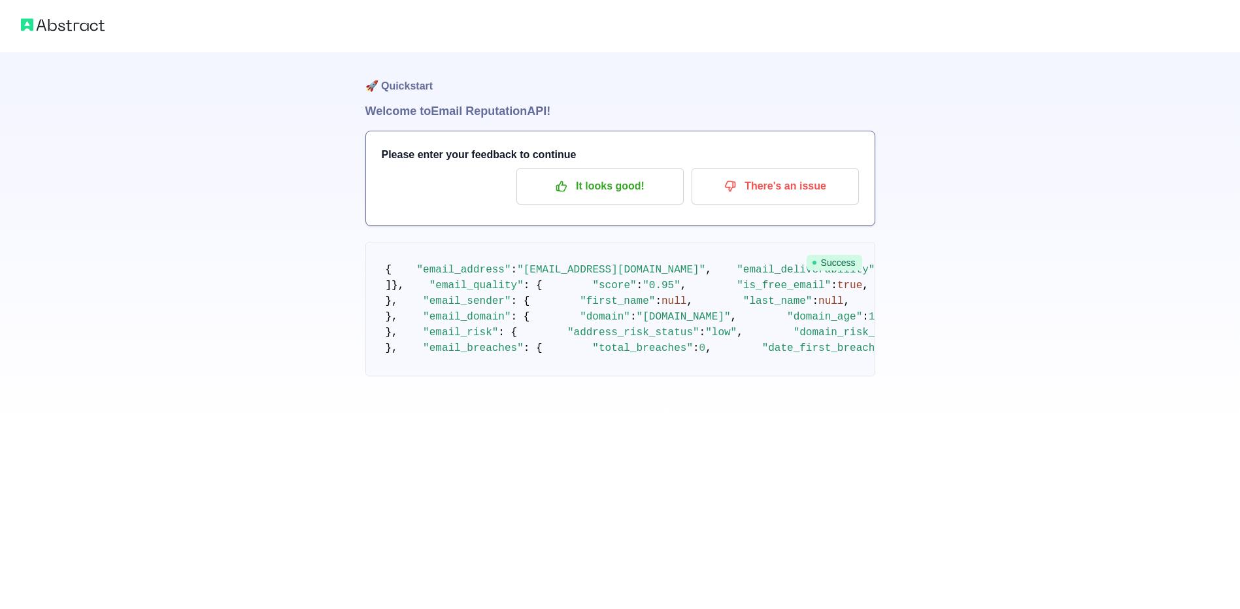 Image resolution: width=1240 pixels, height=609 pixels. I want to click on p: It looks good!, so click(600, 186).